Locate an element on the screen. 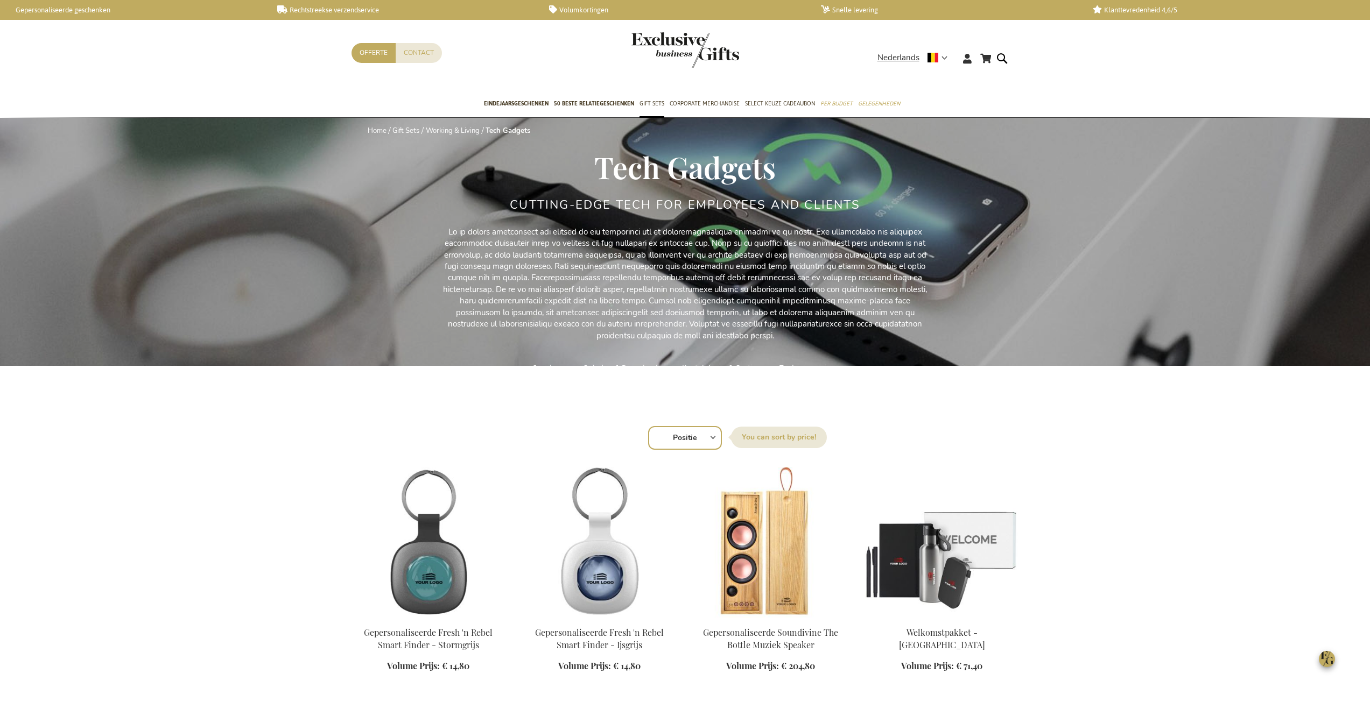 The width and height of the screenshot is (1370, 702). a: Gepersonaliseerde Fresh 'n Rebel Smart Finder - Ijsgrijs is located at coordinates (599, 639).